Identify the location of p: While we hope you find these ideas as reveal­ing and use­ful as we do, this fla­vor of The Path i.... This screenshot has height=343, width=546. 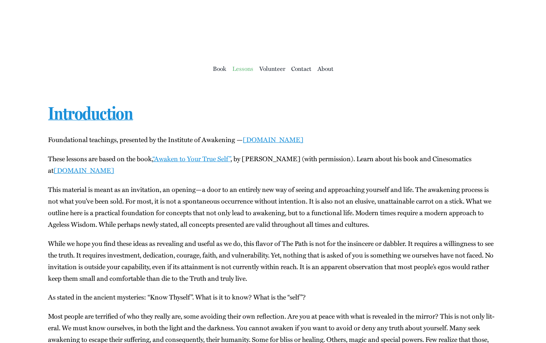
(273, 261).